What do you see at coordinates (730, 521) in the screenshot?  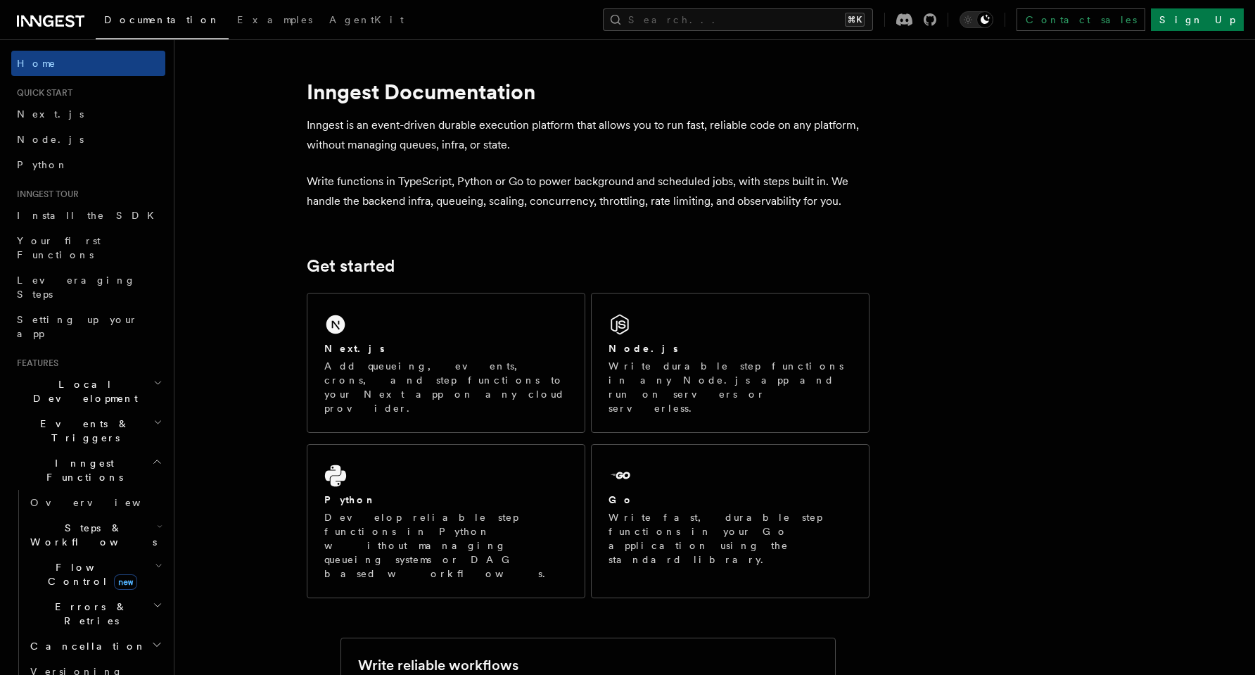 I see `a: GoWrite fast, durable step functions in your Go application using the standard library.` at bounding box center [730, 521].